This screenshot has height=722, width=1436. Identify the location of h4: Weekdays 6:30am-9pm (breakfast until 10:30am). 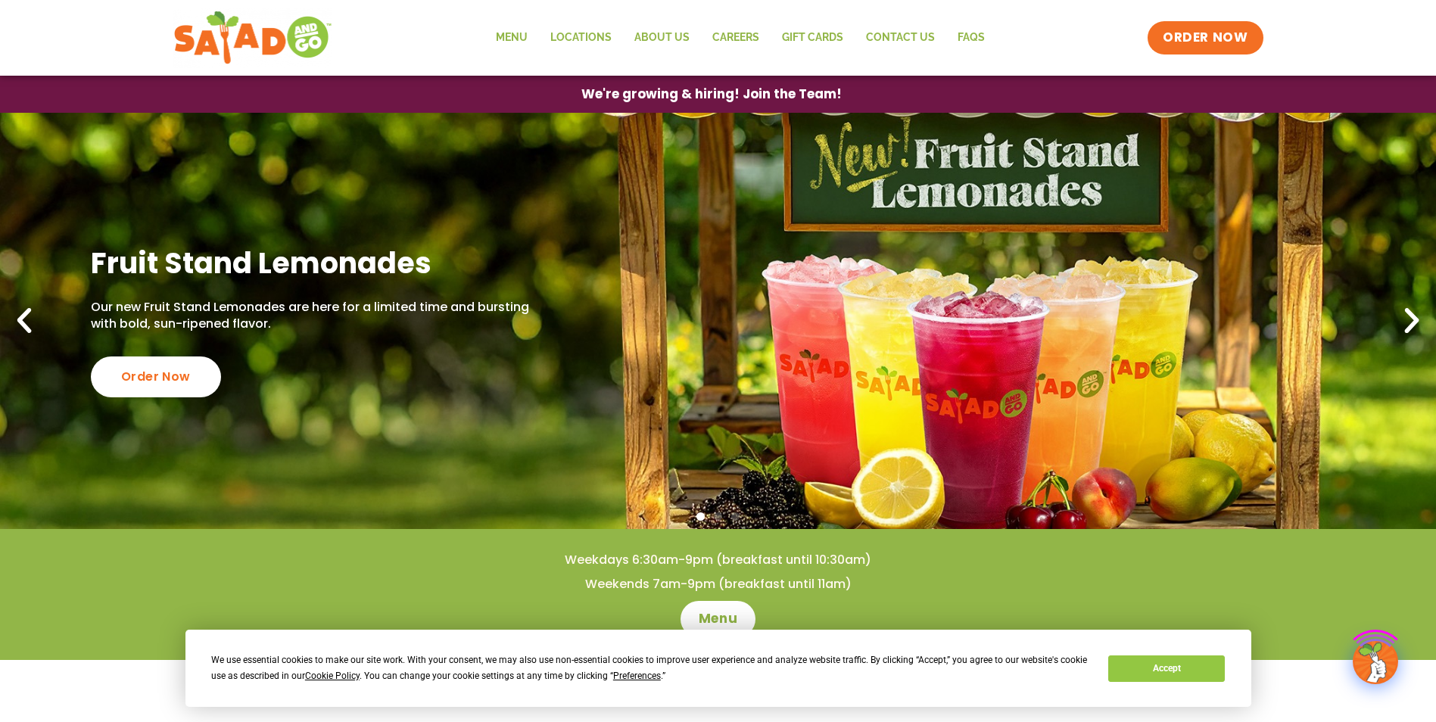
(718, 560).